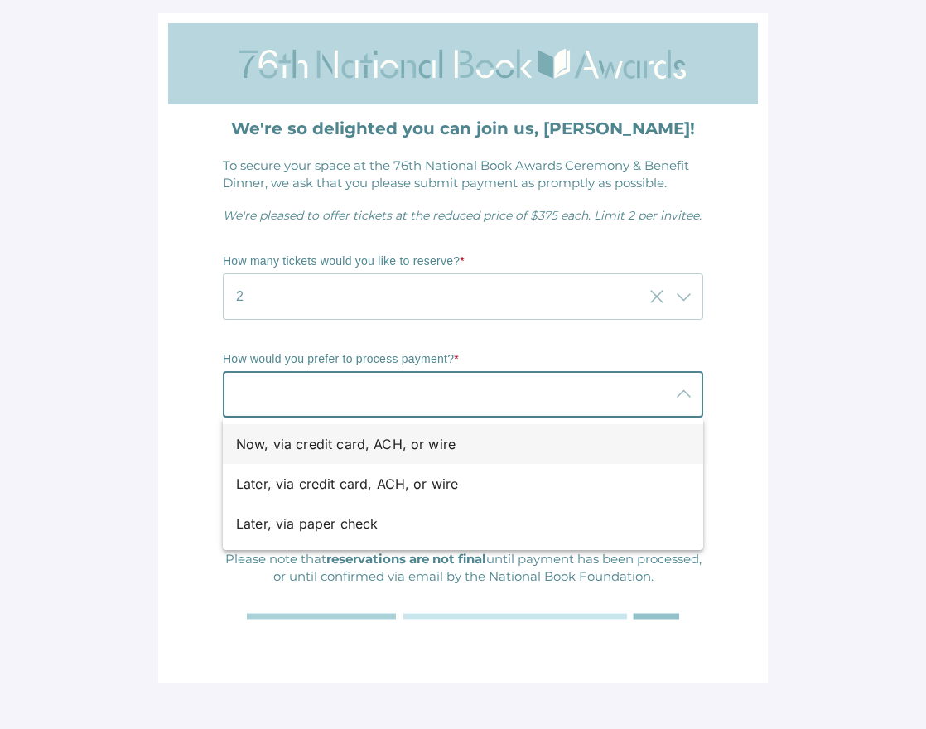 This screenshot has width=926, height=729. What do you see at coordinates (406, 558) in the screenshot?
I see `strong: reservations are not final` at bounding box center [406, 558].